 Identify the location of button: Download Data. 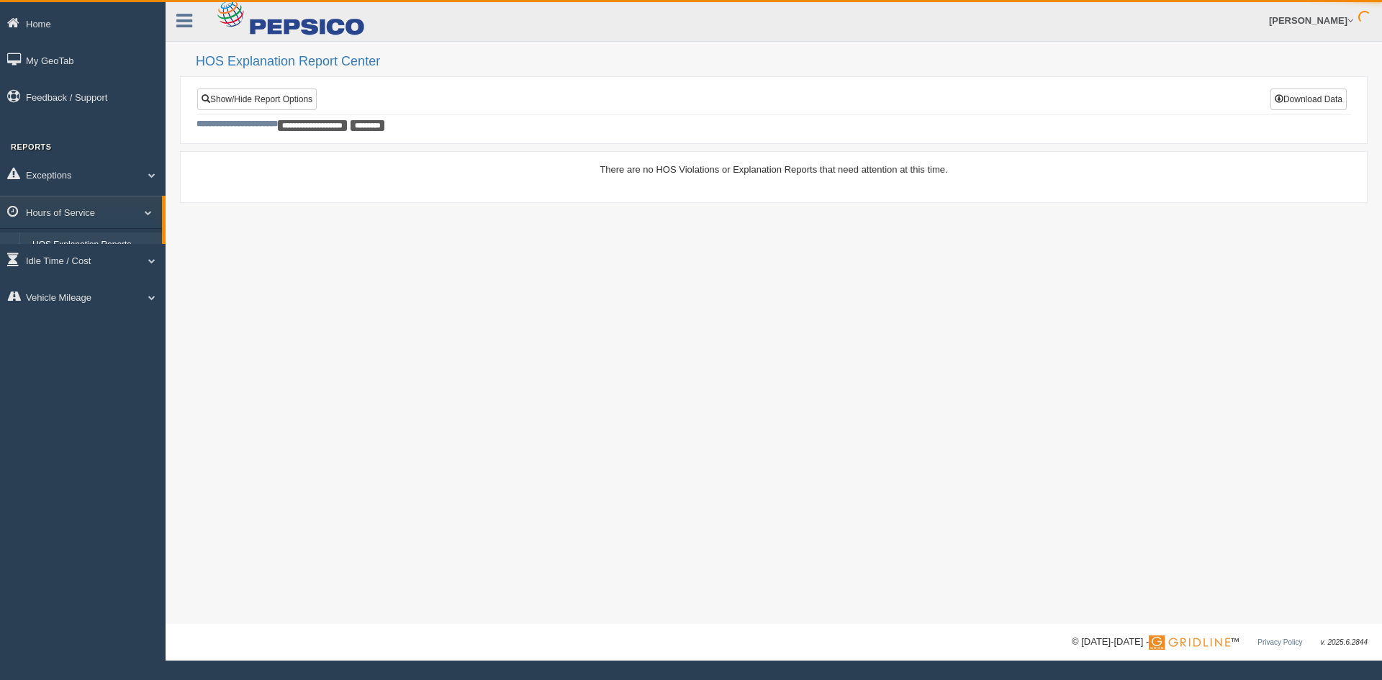
(1308, 99).